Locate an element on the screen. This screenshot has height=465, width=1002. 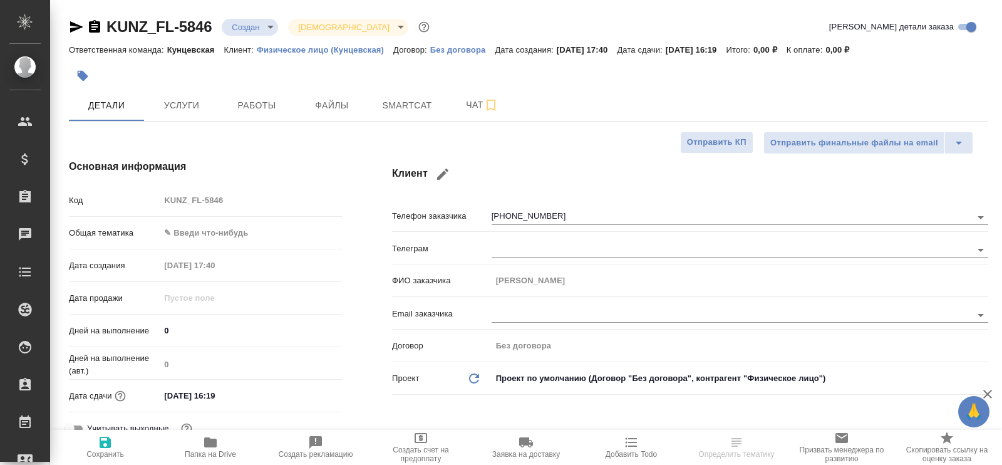
span: Чат is located at coordinates (482, 105).